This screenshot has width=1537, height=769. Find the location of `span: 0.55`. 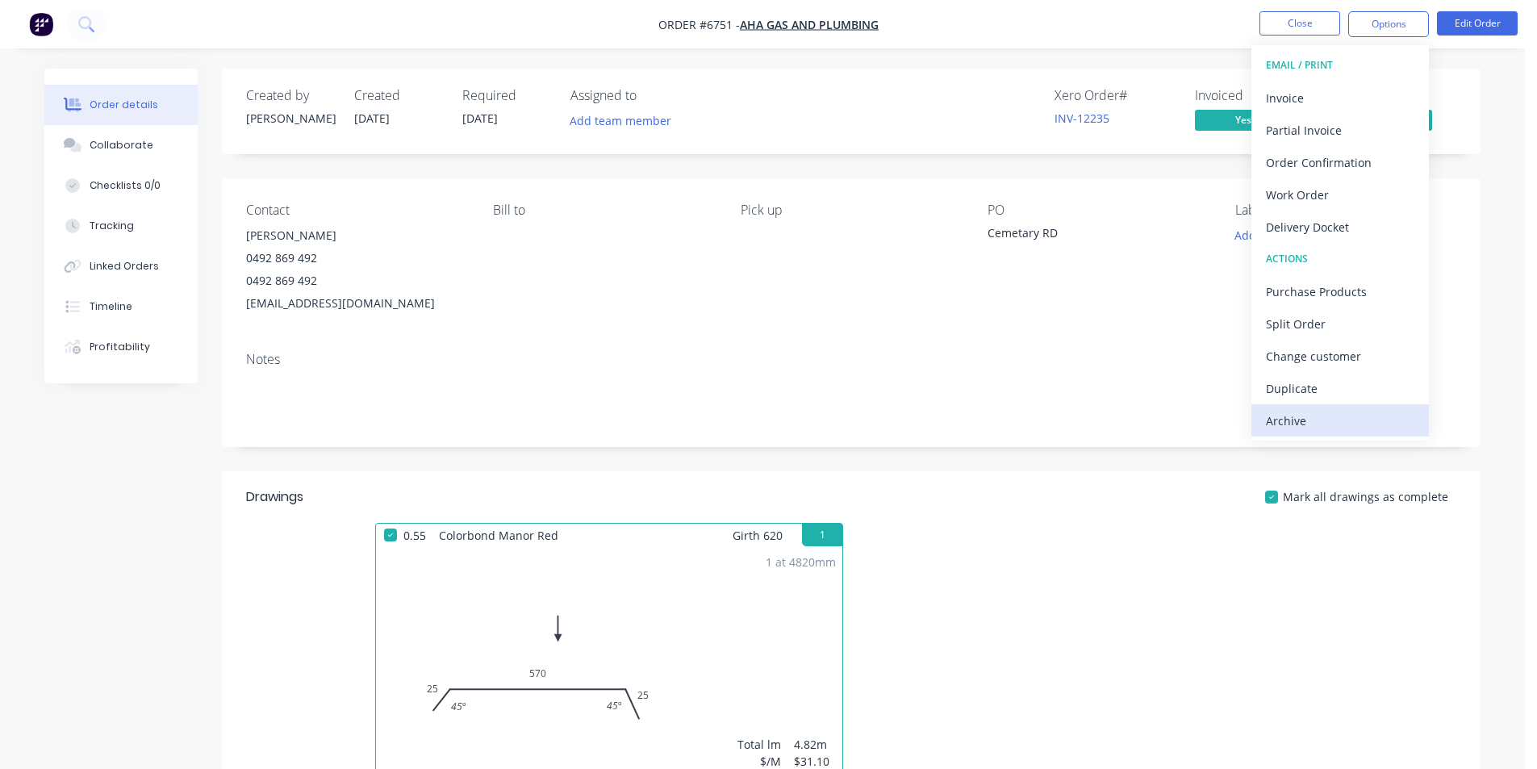

span: 0.55 is located at coordinates (415, 535).